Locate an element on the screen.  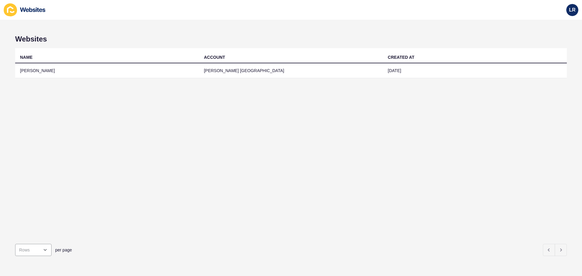
div: open menu is located at coordinates (33, 250).